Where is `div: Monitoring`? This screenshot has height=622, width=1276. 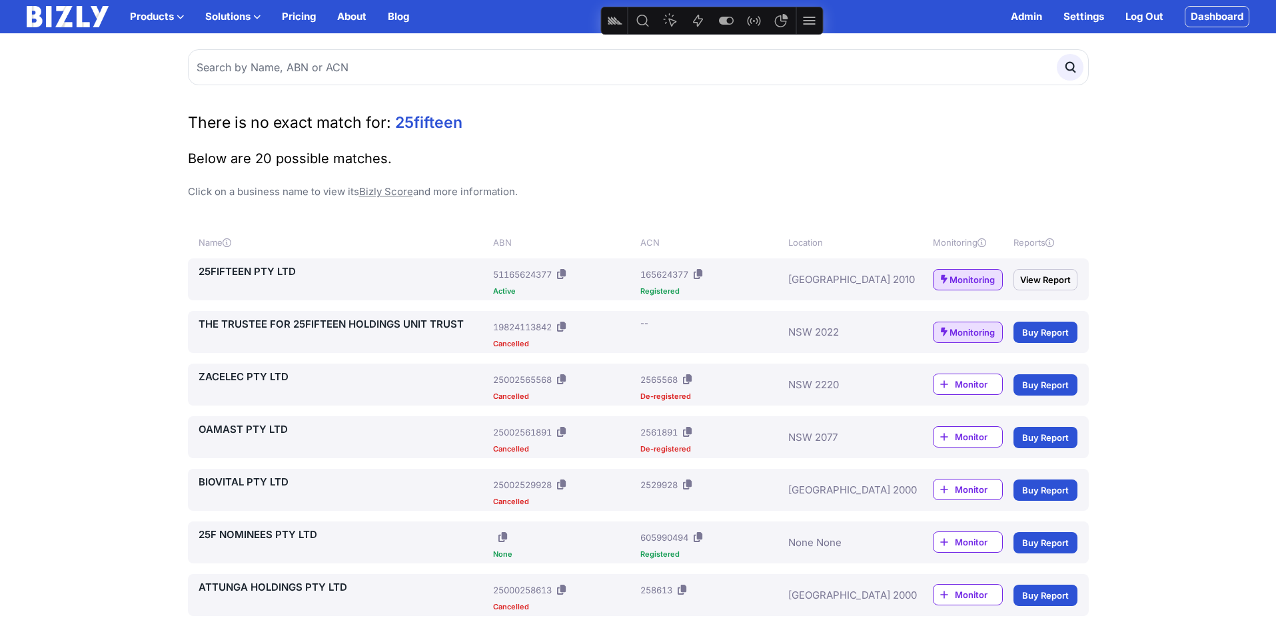
div: Monitoring is located at coordinates (967, 242).